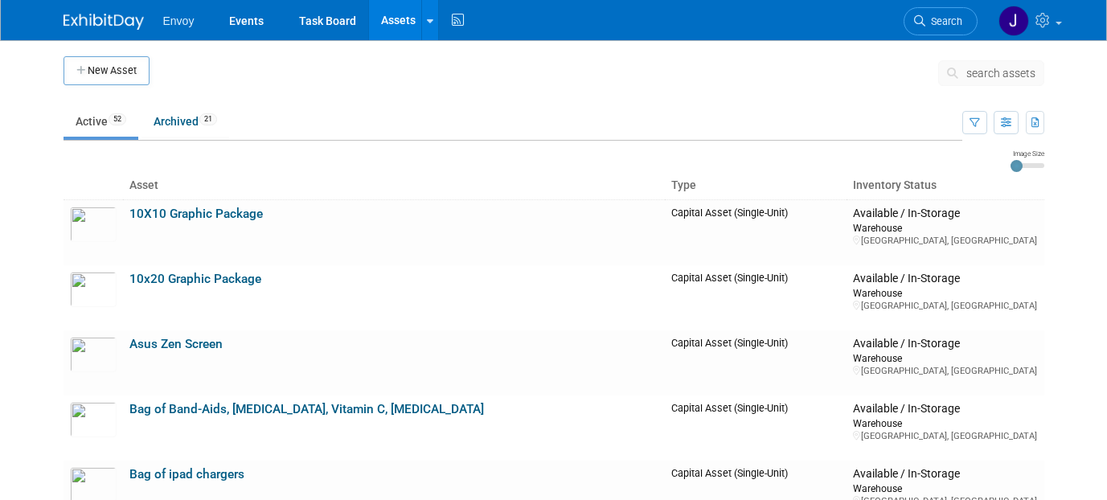 The image size is (1107, 500). What do you see at coordinates (100, 121) in the screenshot?
I see `a: Active52` at bounding box center [100, 121].